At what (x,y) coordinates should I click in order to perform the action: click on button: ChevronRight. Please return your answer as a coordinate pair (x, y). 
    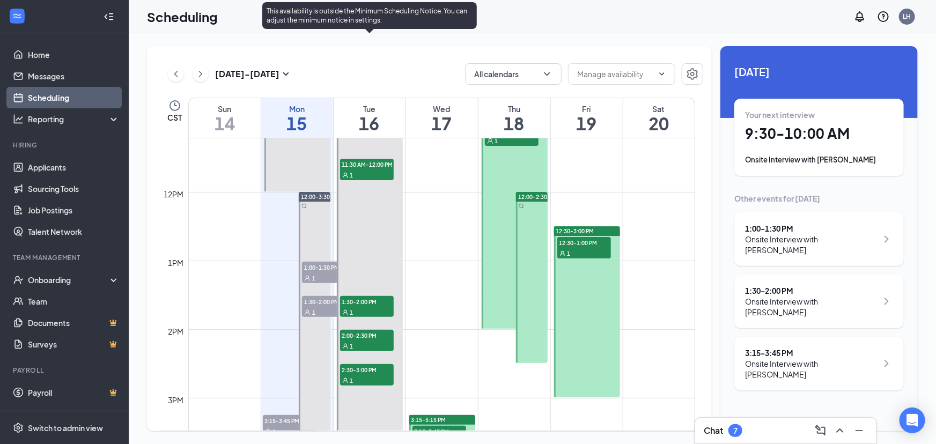
    Looking at the image, I should click on (201, 74).